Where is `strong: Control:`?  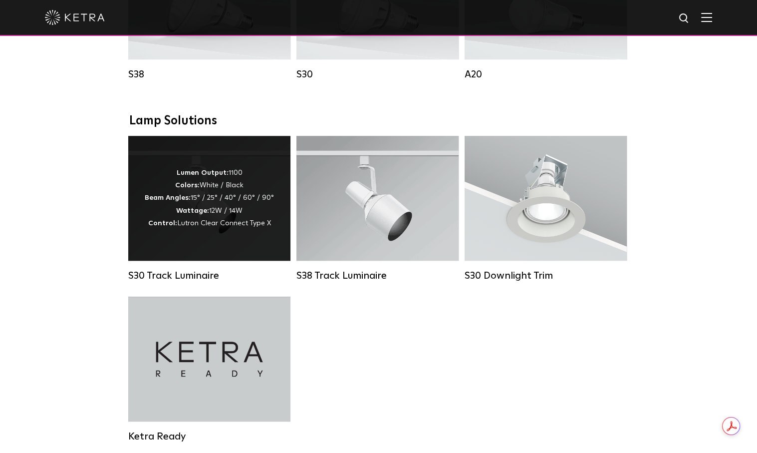 strong: Control: is located at coordinates (163, 223).